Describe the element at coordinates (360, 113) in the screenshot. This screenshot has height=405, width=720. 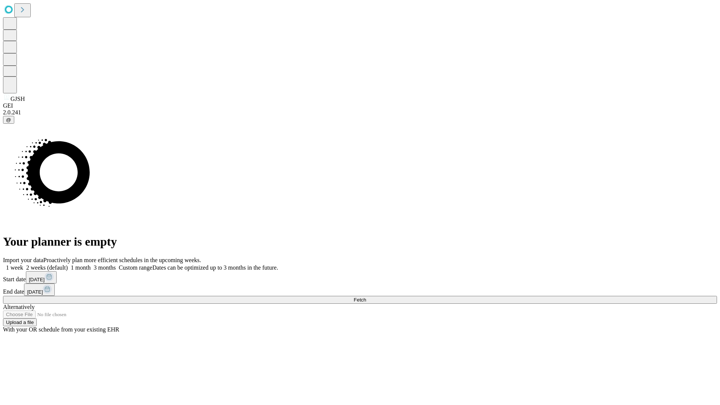
I see `div: 2.0.241` at that location.